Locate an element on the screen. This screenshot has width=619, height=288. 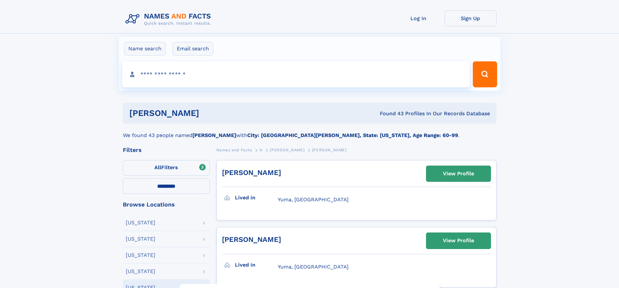
img: Logo Names and Facts is located at coordinates (170, 19).